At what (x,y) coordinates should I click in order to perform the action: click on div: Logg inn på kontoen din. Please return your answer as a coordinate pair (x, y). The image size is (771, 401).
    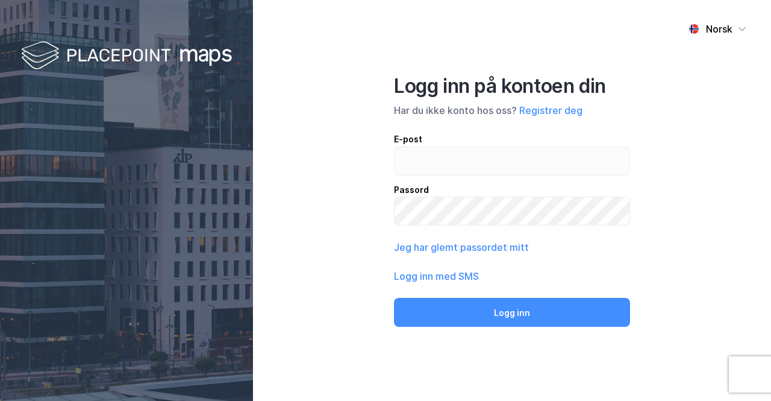
    Looking at the image, I should click on (512, 86).